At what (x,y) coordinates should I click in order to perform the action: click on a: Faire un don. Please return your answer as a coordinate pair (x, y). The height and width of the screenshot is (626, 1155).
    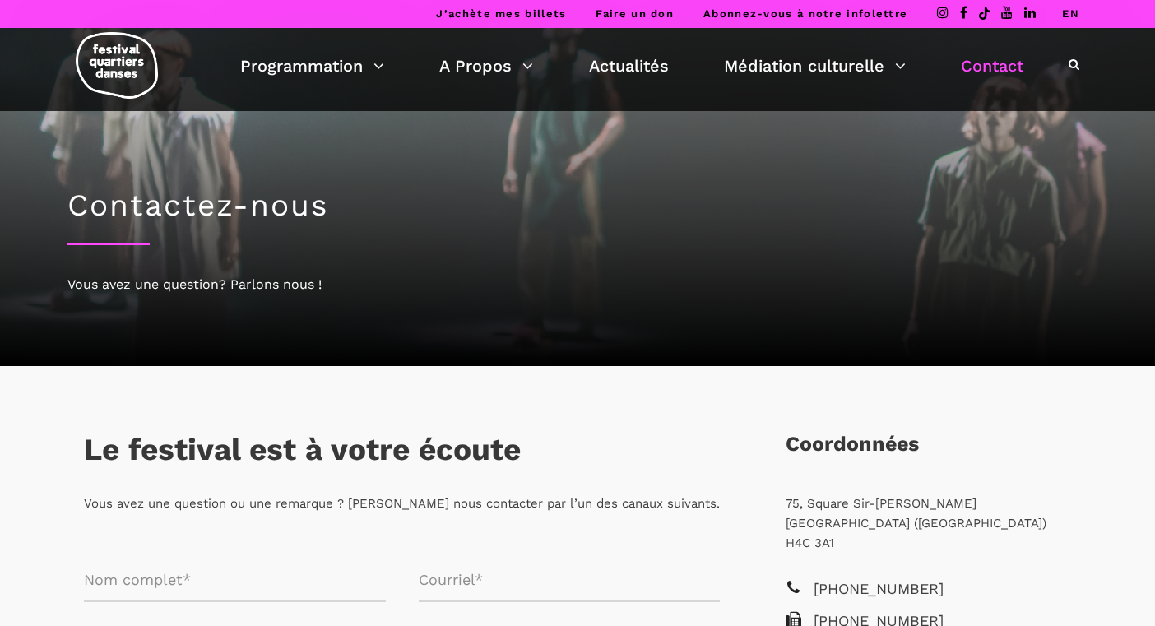
    Looking at the image, I should click on (634, 13).